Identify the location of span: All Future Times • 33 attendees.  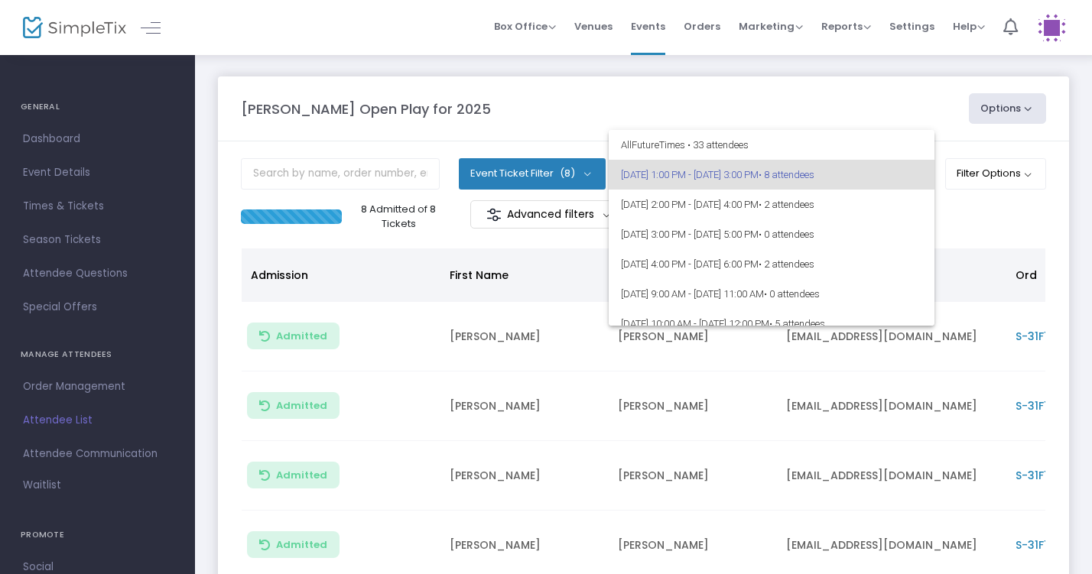
(772, 145).